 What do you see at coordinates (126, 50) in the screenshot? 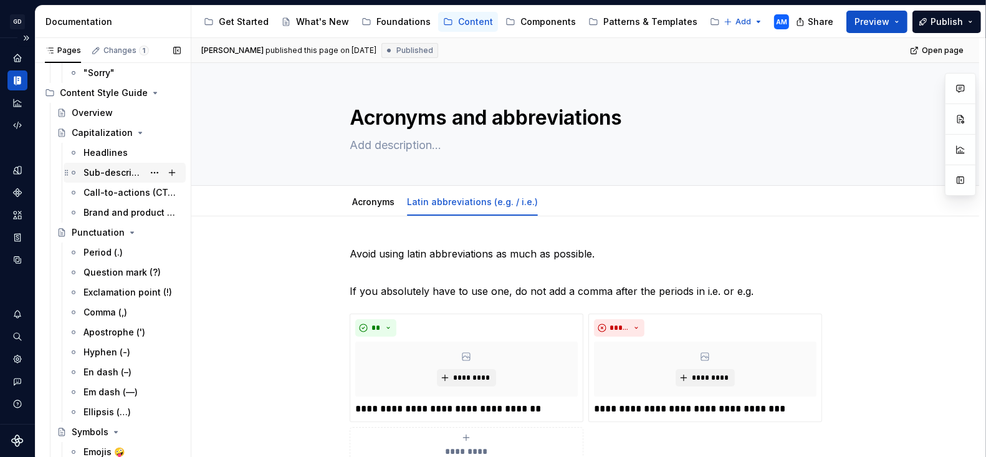
I see `div: Changes` at bounding box center [126, 50].